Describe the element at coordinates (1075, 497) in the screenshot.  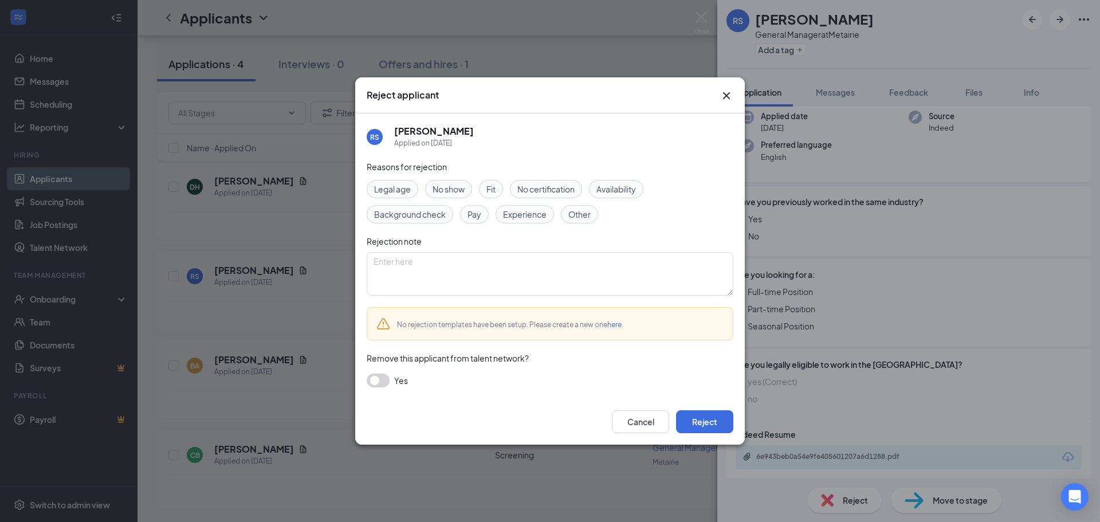
I see `div: Open Intercom Messenger` at that location.